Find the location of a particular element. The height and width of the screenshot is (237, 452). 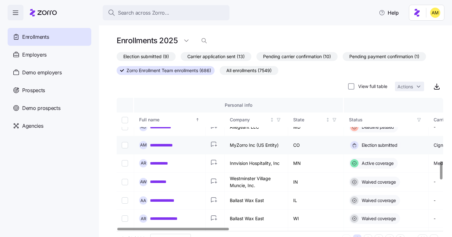

span: Election submitted is located at coordinates (379, 145).